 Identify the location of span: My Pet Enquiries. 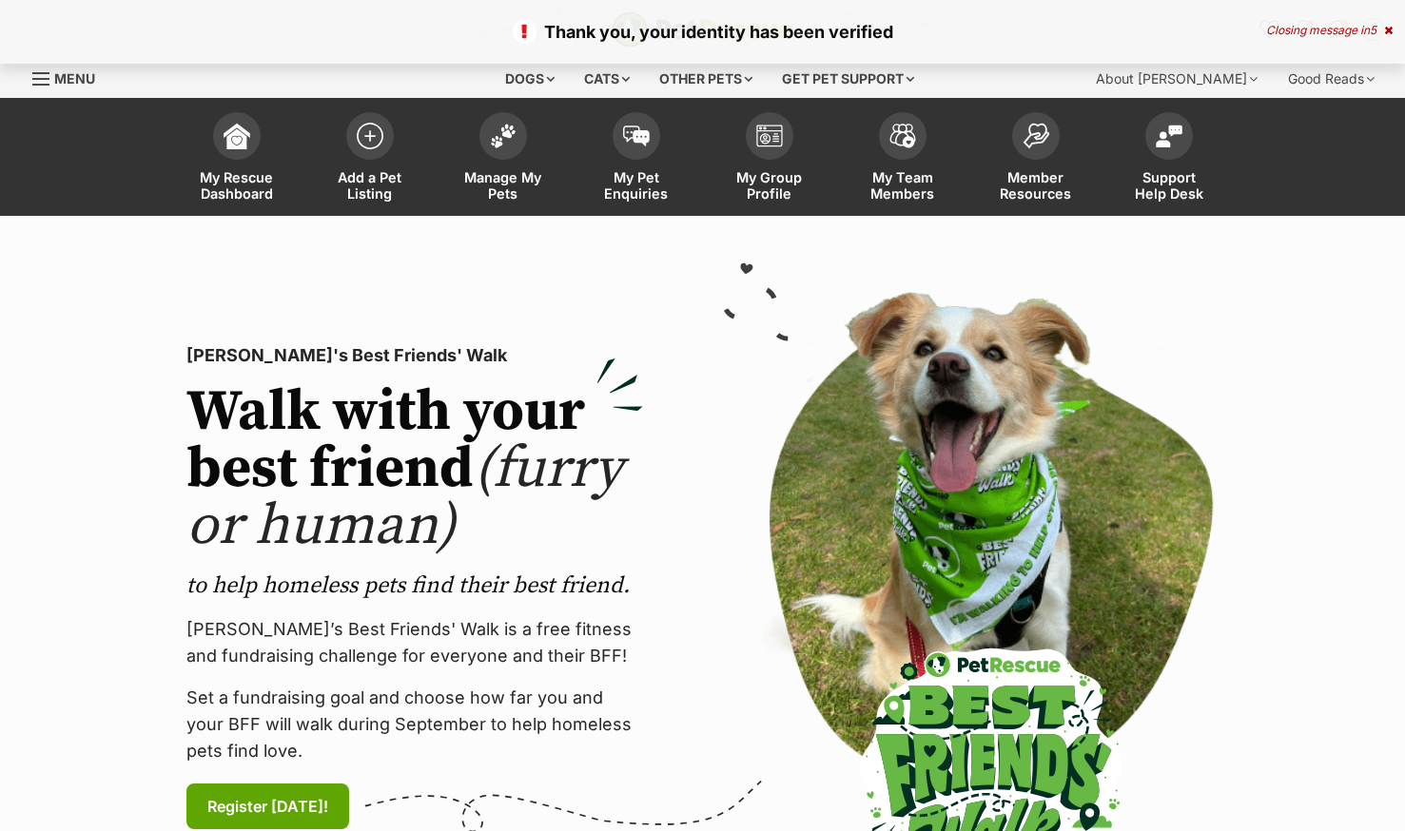
(636, 185).